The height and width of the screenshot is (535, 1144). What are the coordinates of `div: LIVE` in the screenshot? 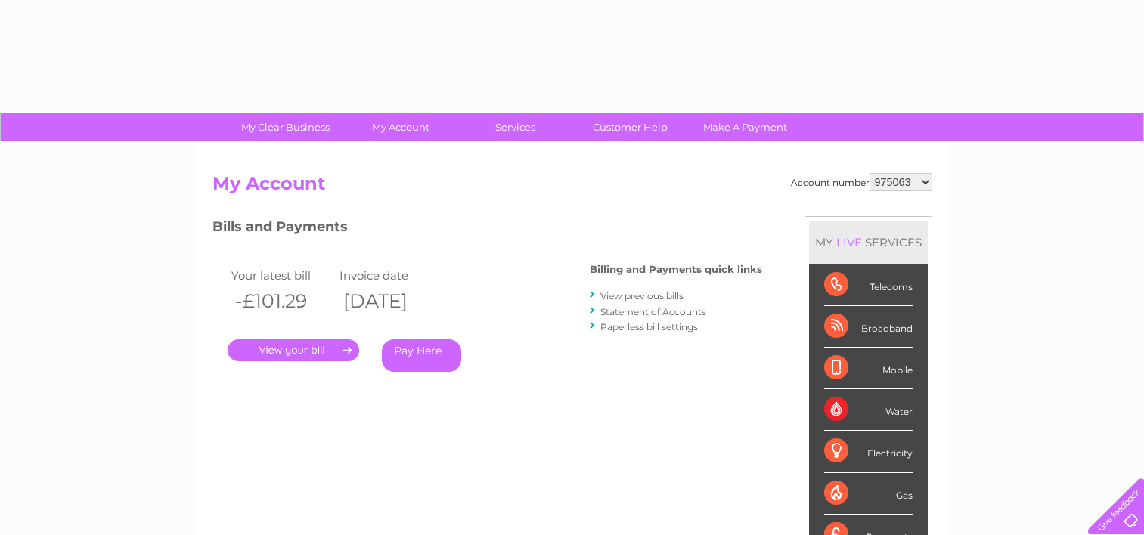 It's located at (849, 242).